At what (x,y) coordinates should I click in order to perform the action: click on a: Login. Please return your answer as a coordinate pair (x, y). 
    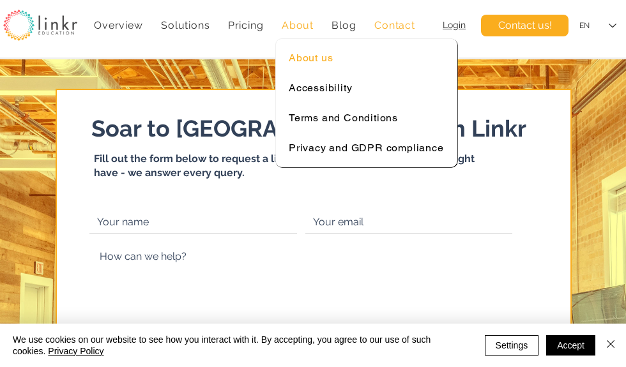
    Looking at the image, I should click on (454, 25).